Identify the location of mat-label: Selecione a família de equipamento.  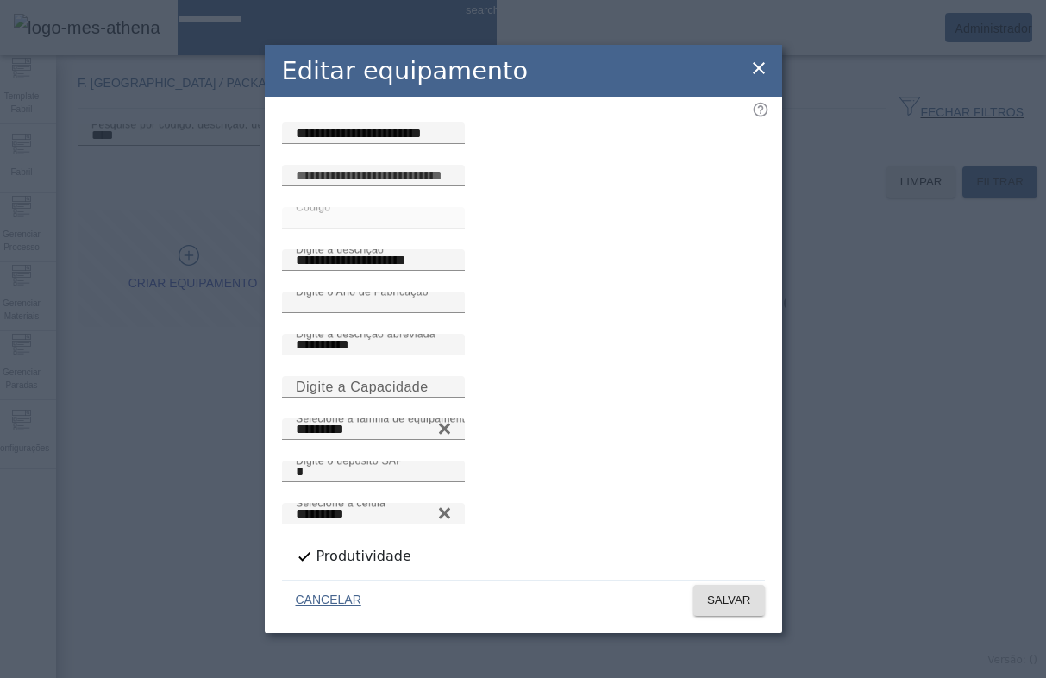
(384, 418).